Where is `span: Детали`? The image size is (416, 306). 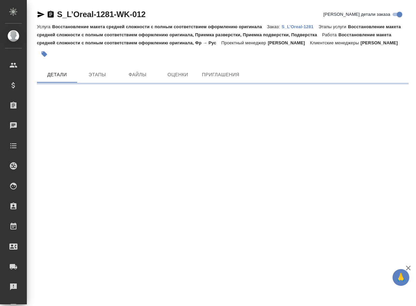 span: Детали is located at coordinates (57, 75).